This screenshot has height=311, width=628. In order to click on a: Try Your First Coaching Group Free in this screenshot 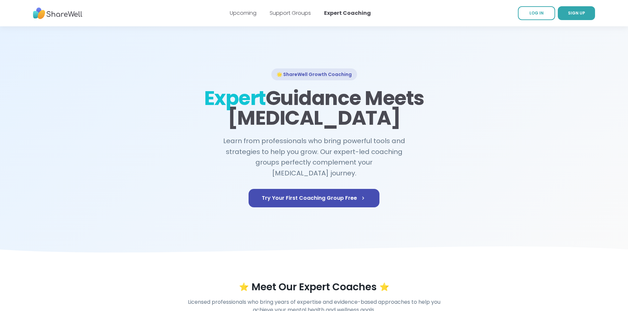, I will do `click(314, 198)`.